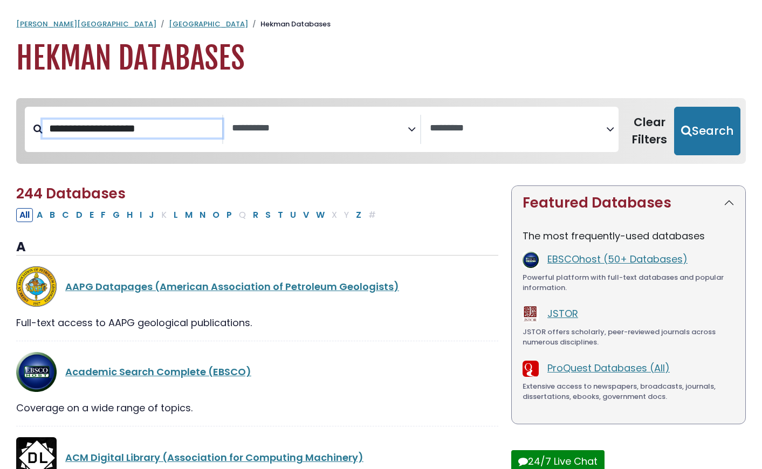 This screenshot has height=469, width=762. I want to click on button: Filter Results N, so click(202, 215).